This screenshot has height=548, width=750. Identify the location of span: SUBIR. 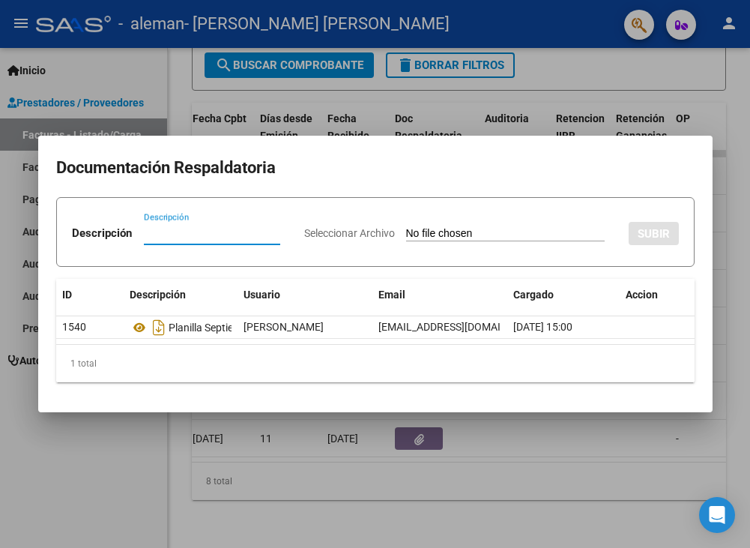
(653, 234).